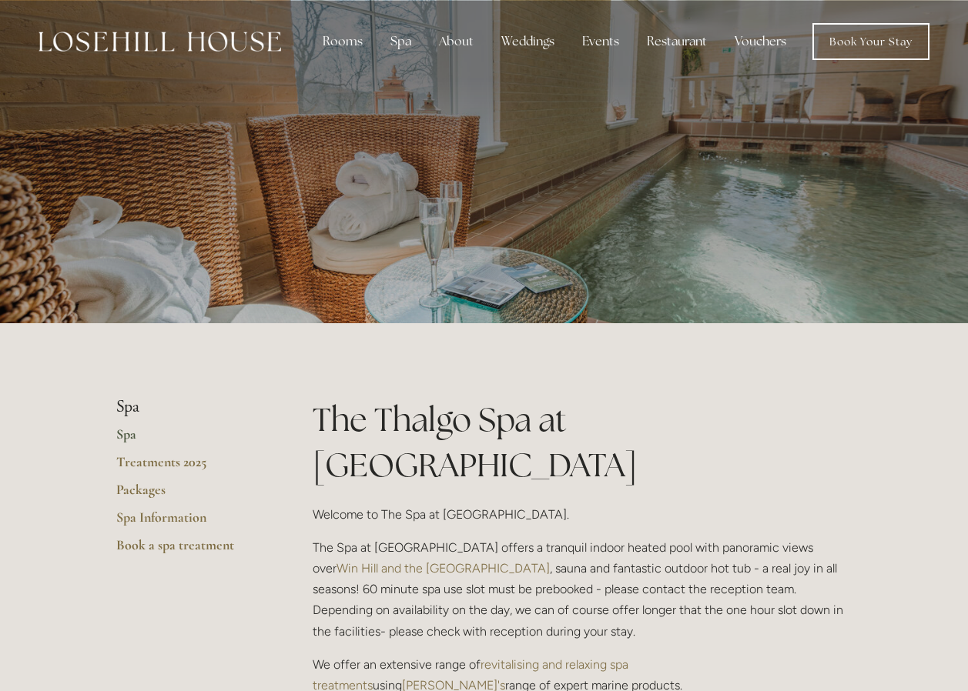  What do you see at coordinates (189, 440) in the screenshot?
I see `a: Spa` at bounding box center [189, 440].